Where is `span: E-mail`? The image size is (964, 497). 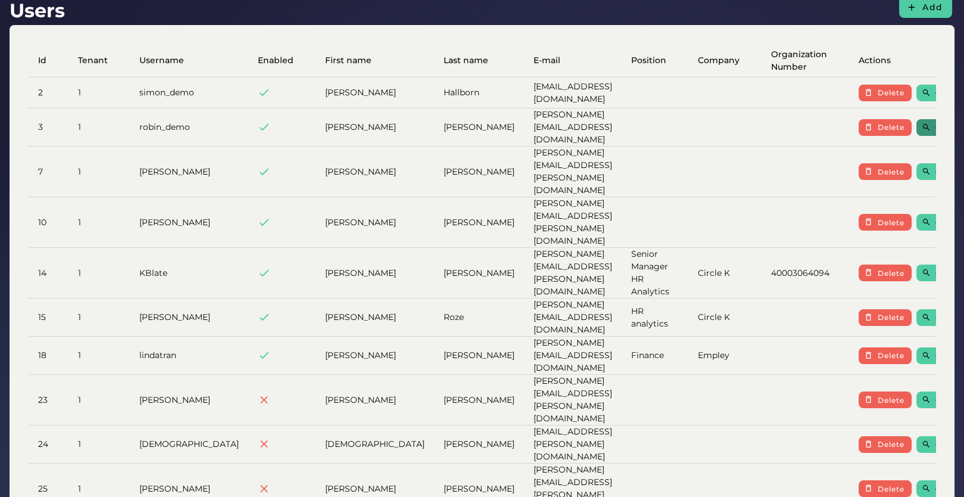 span: E-mail is located at coordinates (547, 60).